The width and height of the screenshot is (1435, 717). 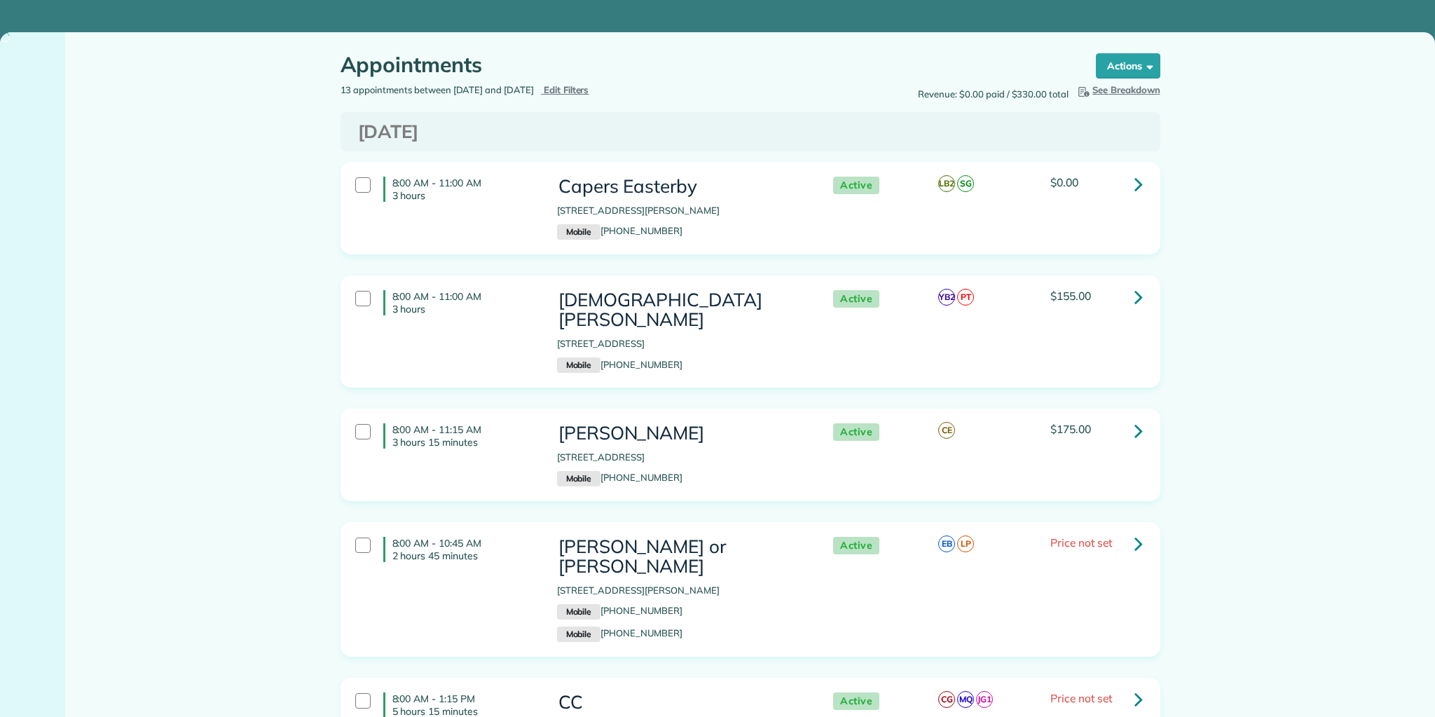 I want to click on span: MQ, so click(x=965, y=699).